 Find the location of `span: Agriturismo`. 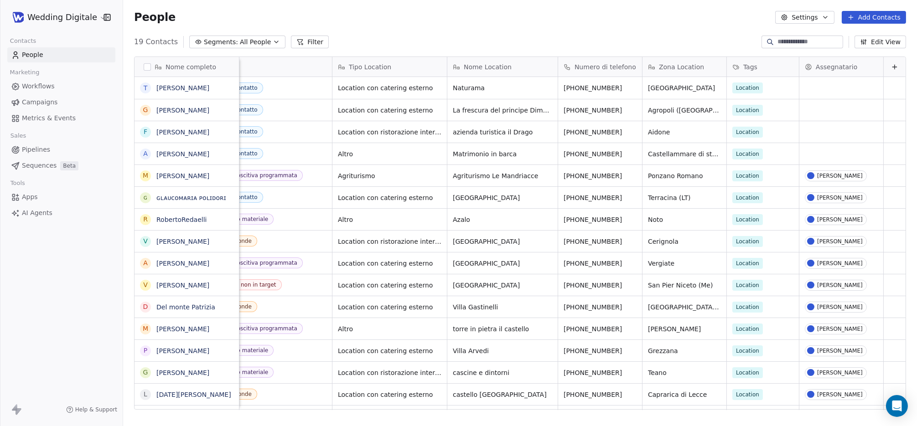

span: Agriturismo is located at coordinates (389, 176).